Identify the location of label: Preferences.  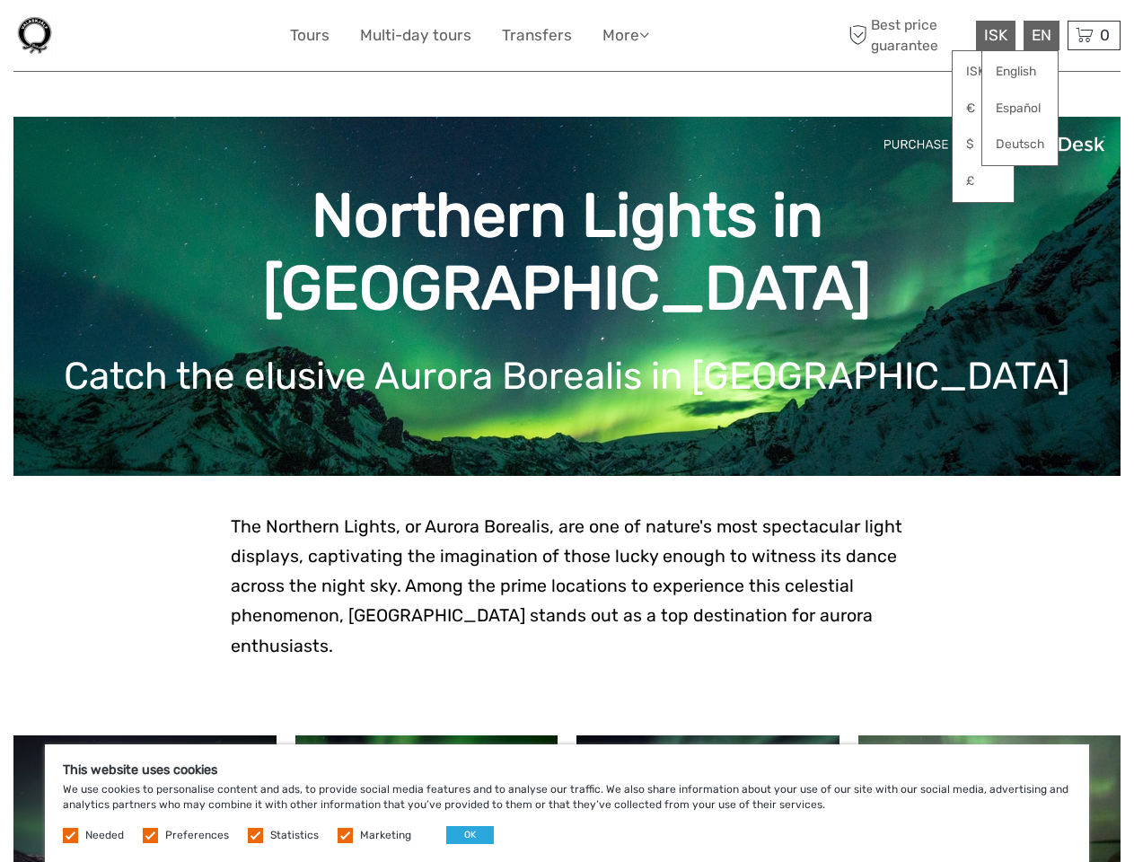
(197, 835).